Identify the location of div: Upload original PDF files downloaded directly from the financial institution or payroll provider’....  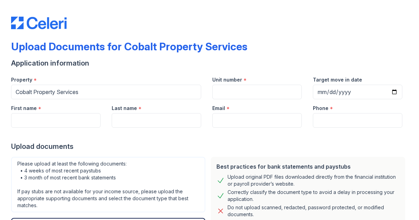
(314, 181).